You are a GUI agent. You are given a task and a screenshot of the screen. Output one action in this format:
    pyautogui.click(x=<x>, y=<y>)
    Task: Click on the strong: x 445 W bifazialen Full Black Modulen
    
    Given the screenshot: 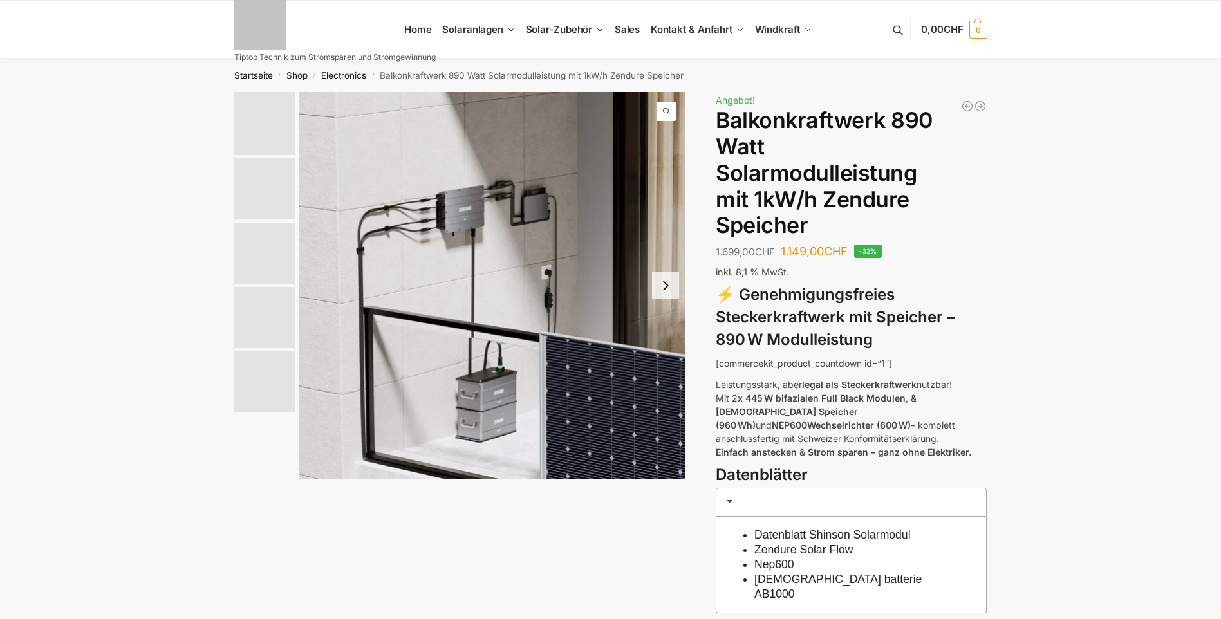 What is the action you would take?
    pyautogui.click(x=821, y=398)
    